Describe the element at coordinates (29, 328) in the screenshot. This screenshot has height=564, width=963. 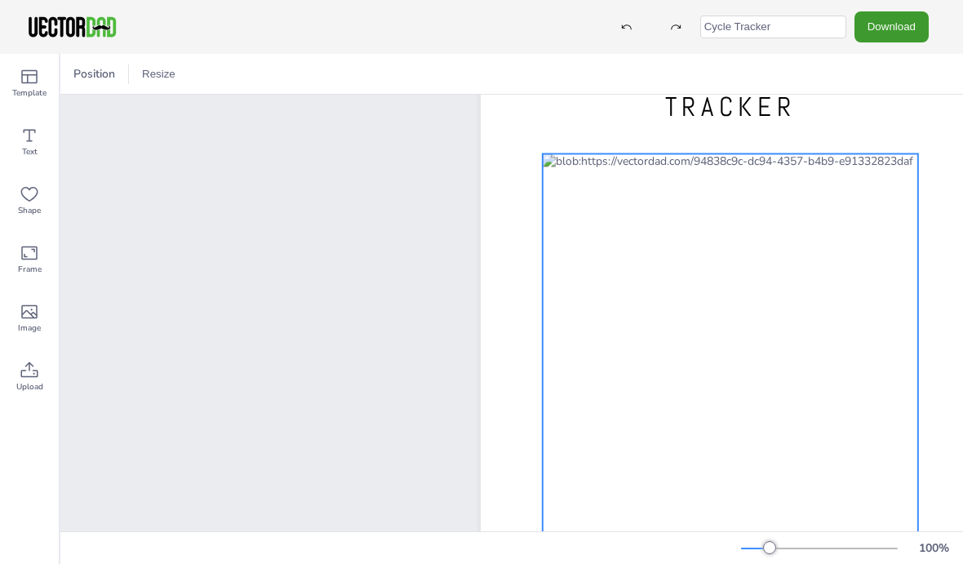
I see `span: Image` at that location.